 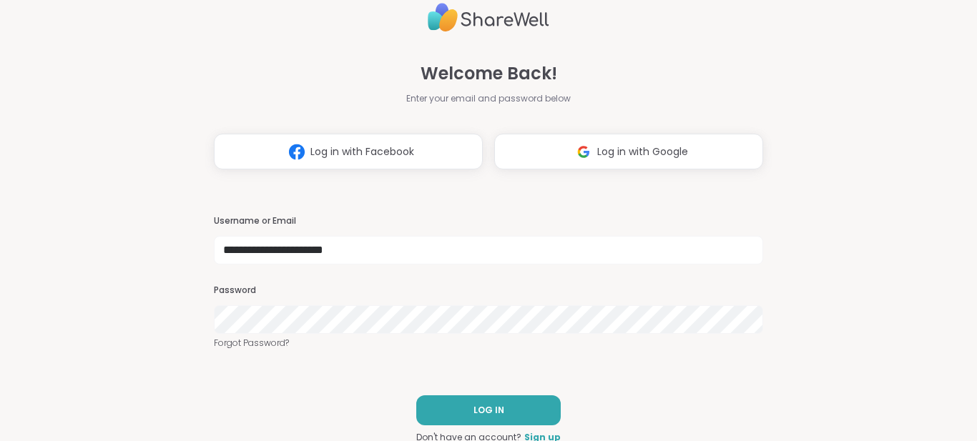 I want to click on button: Log in with Facebook, so click(x=348, y=152).